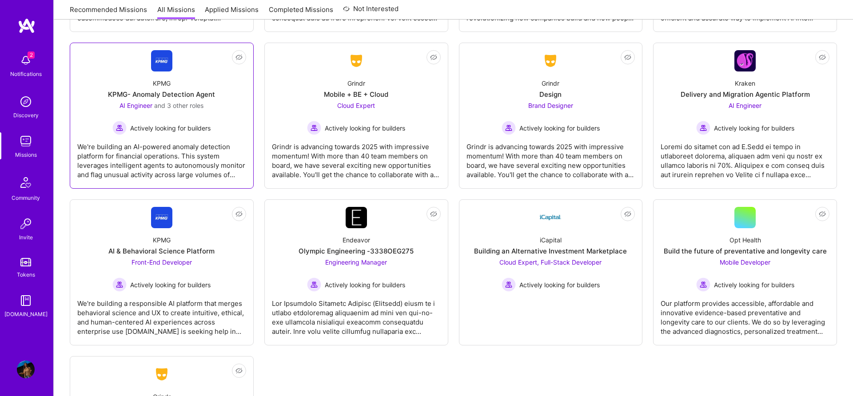 The width and height of the screenshot is (853, 396). What do you see at coordinates (356, 251) in the screenshot?
I see `div: Olympic Engineering -3338OEG275` at bounding box center [356, 251].